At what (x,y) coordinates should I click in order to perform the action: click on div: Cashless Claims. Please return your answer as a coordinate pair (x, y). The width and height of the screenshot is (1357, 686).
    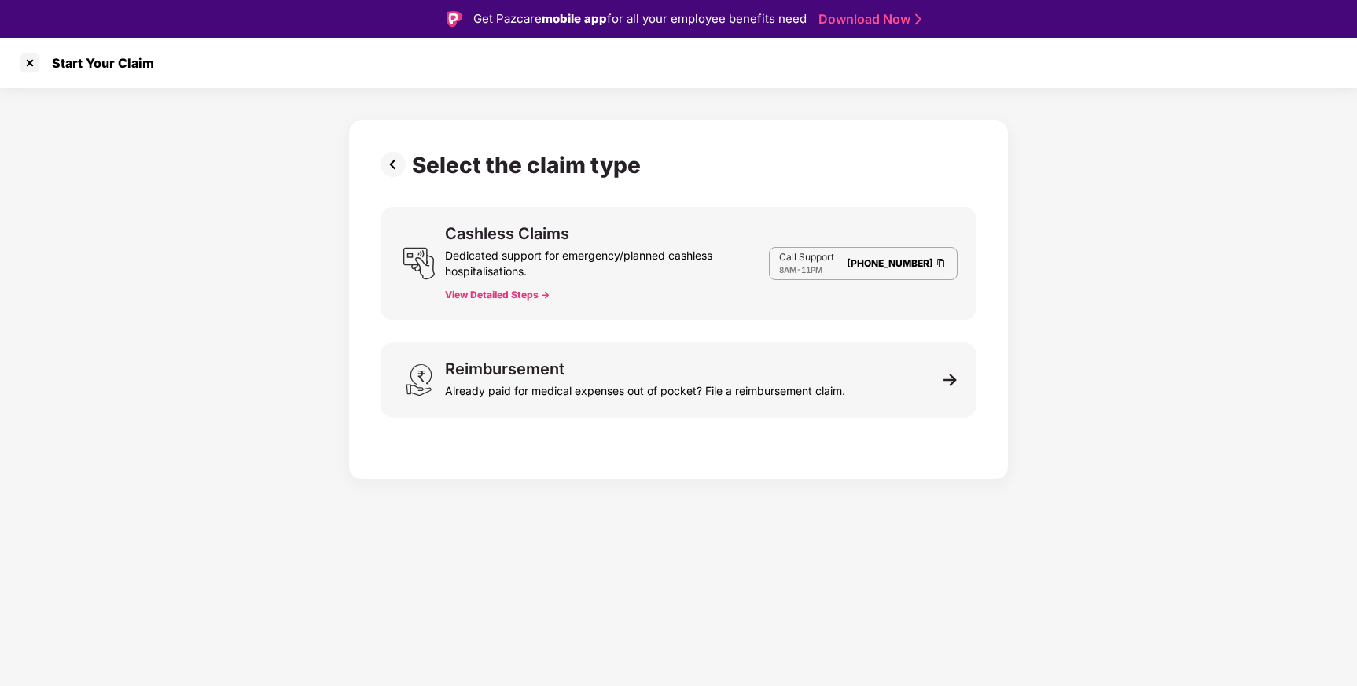
    Looking at the image, I should click on (507, 234).